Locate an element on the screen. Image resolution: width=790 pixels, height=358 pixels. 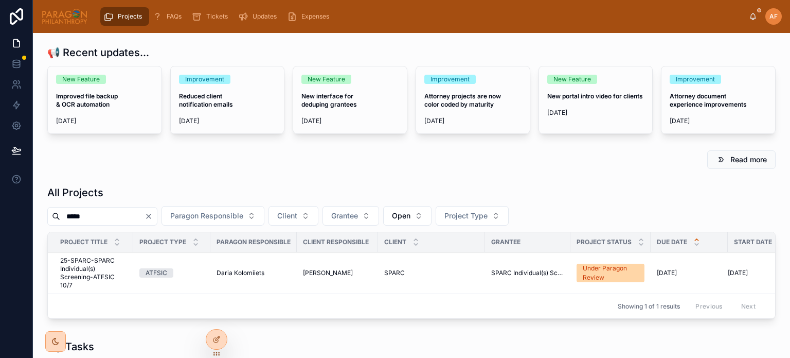
a: FAQs is located at coordinates (169, 16).